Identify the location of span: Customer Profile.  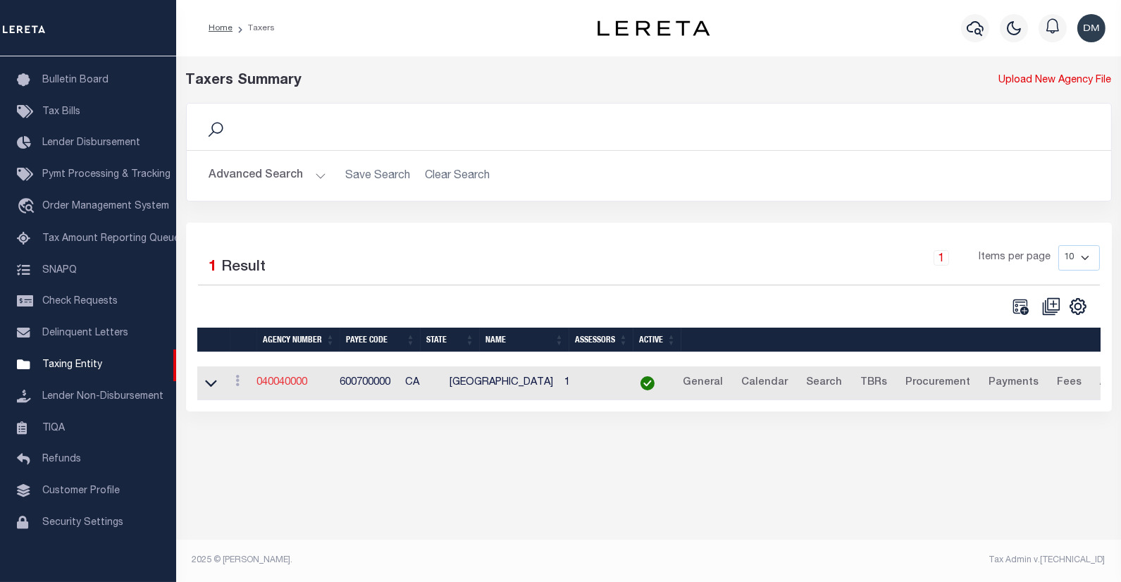
(81, 491).